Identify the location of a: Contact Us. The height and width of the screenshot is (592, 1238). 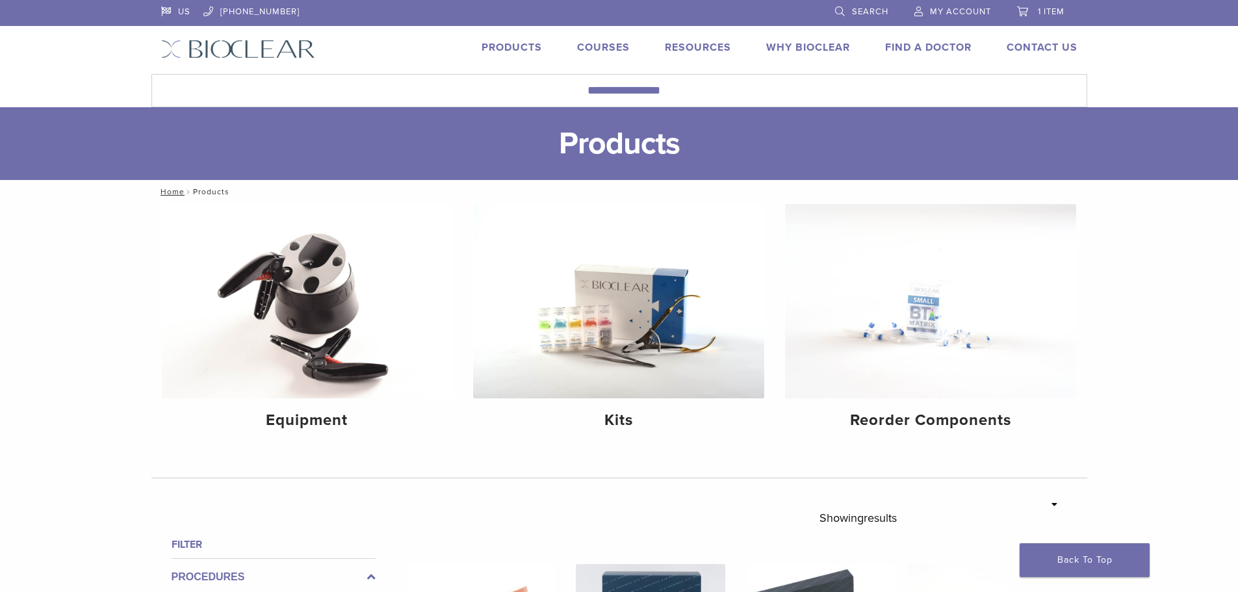
(1041, 47).